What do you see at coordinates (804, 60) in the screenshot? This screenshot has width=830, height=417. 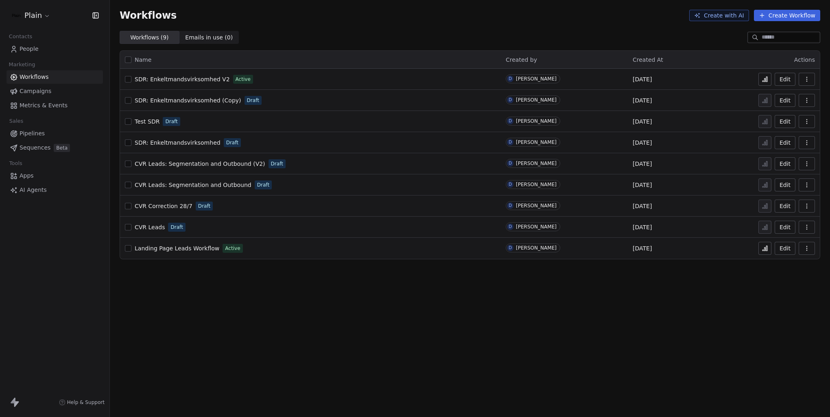 I see `span: Actions` at bounding box center [804, 60].